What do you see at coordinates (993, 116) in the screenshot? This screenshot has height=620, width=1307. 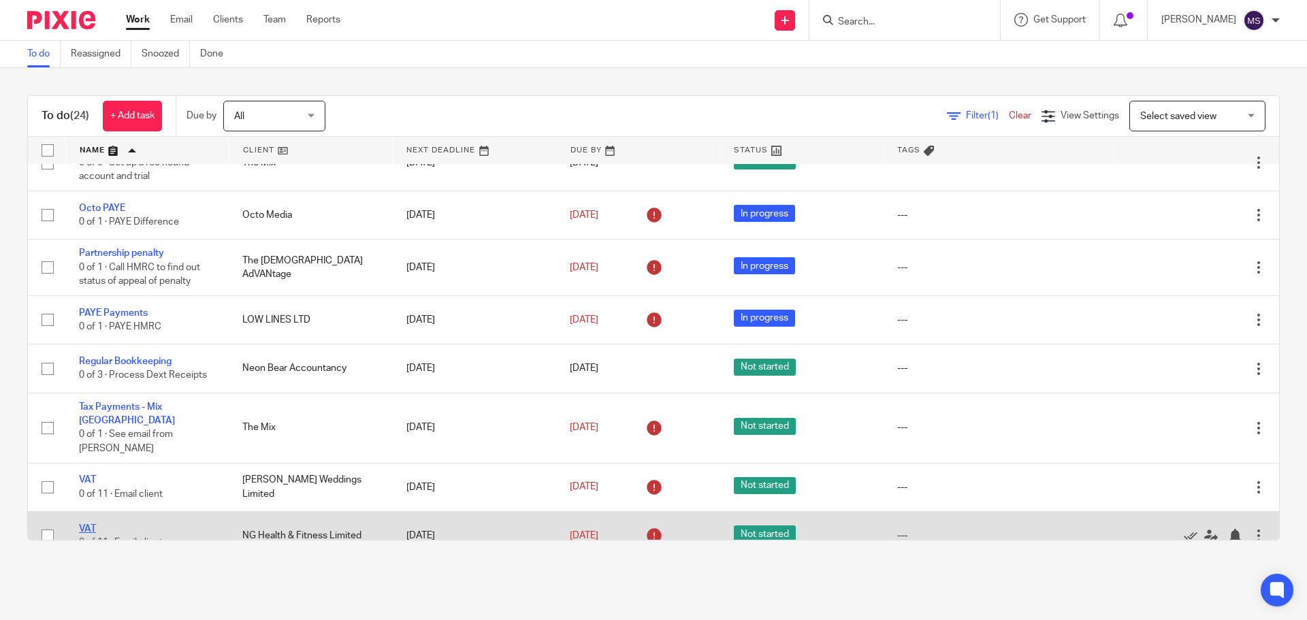 I see `span: (1)` at bounding box center [993, 116].